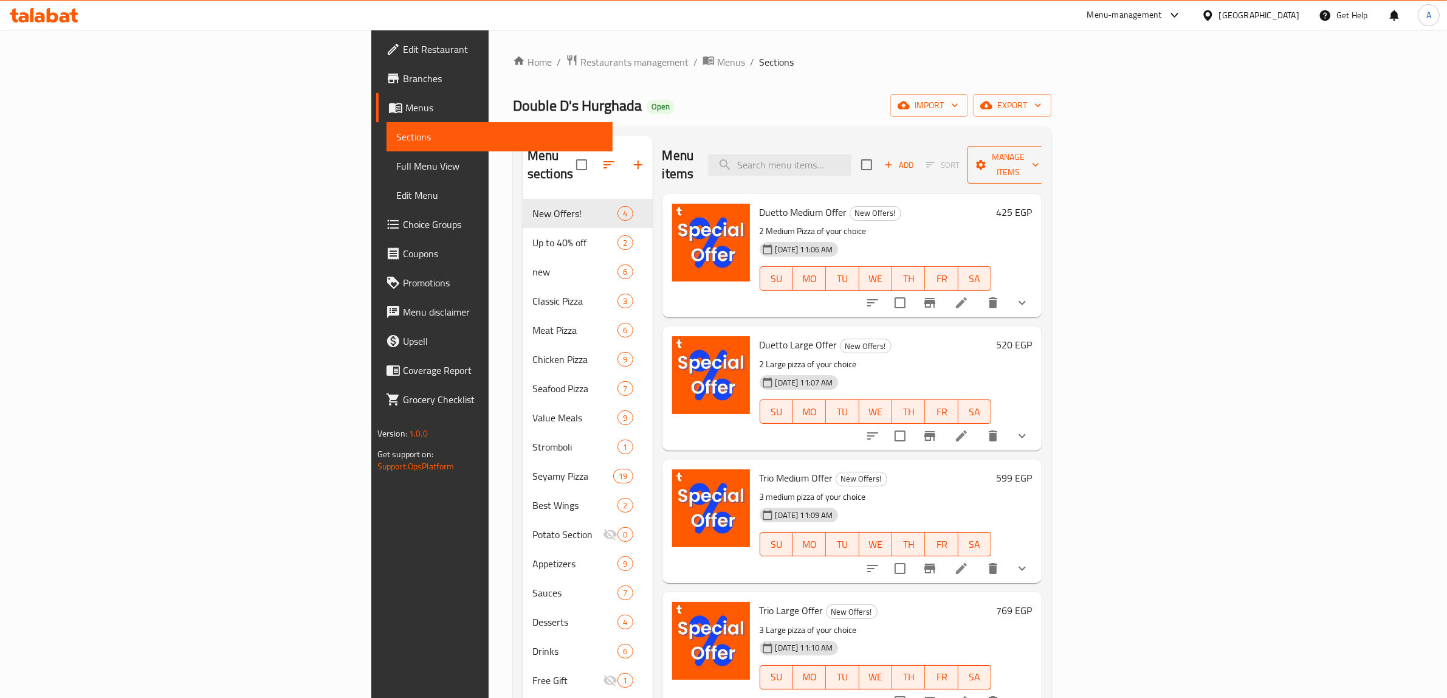 The height and width of the screenshot is (698, 1447). What do you see at coordinates (909, 411) in the screenshot?
I see `button: TH` at bounding box center [909, 411].